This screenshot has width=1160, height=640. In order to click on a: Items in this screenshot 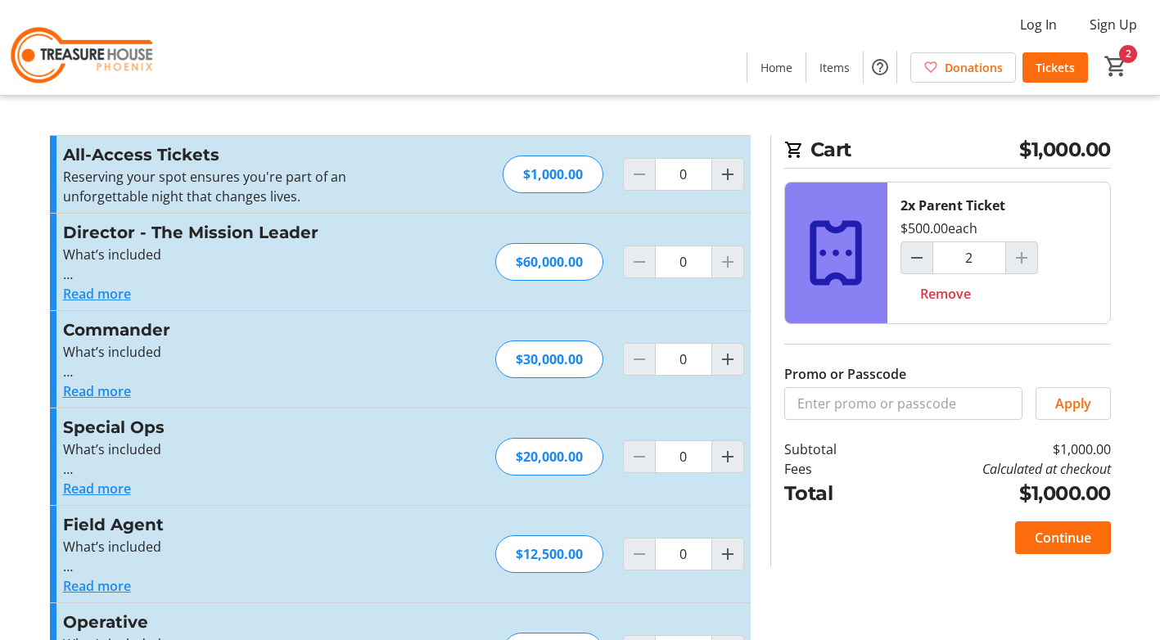, I will do `click(834, 67)`.